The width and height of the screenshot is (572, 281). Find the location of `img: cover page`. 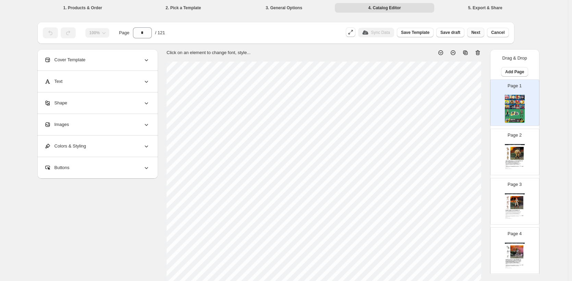

img: cover page is located at coordinates (515, 109).